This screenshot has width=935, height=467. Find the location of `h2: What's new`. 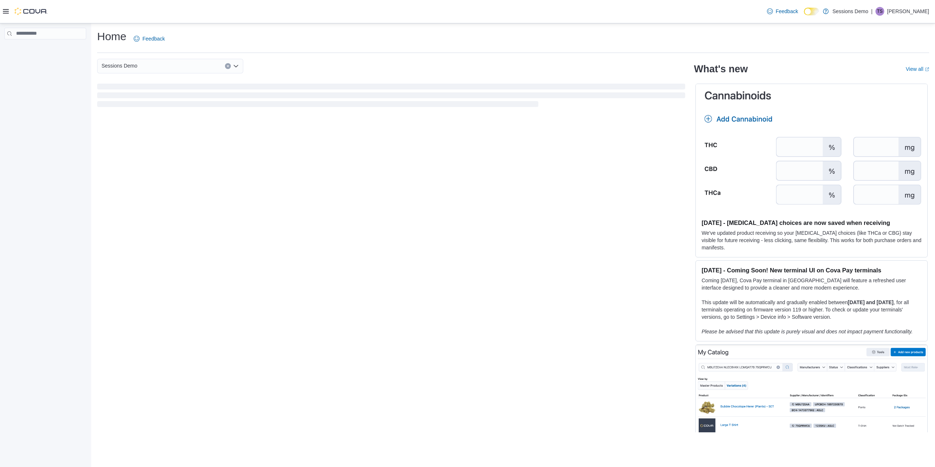

h2: What's new is located at coordinates (721, 69).